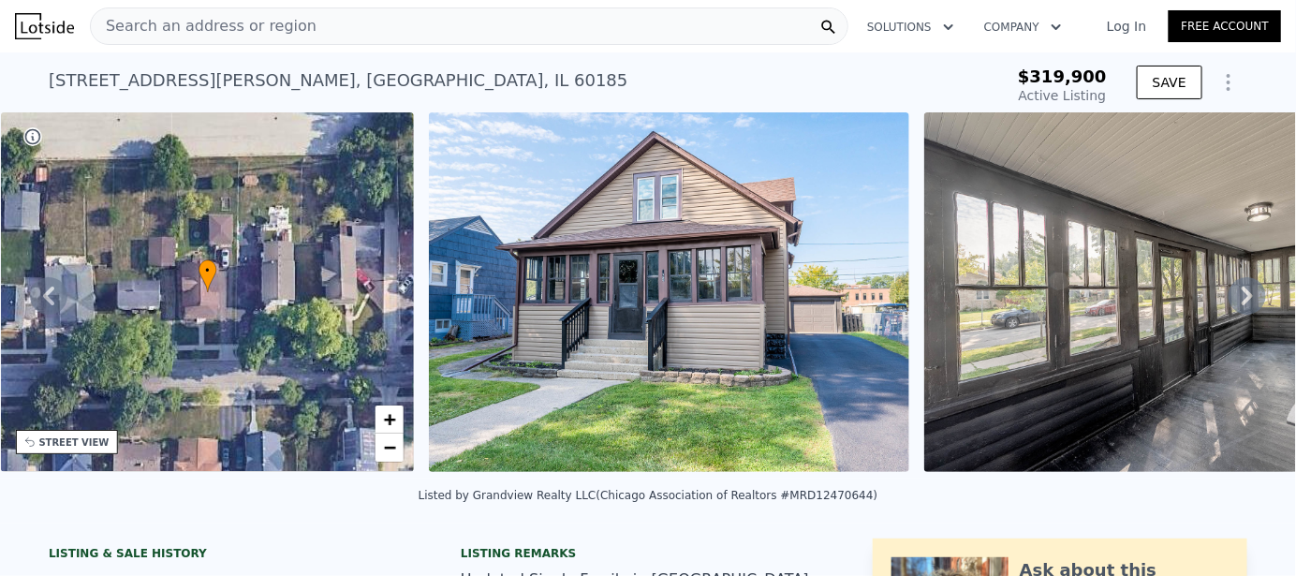  What do you see at coordinates (648, 495) in the screenshot?
I see `div: Listed by Grandview Realty LLC (Chicago Association of Realtors #MRD12470644)` at bounding box center [648, 495].